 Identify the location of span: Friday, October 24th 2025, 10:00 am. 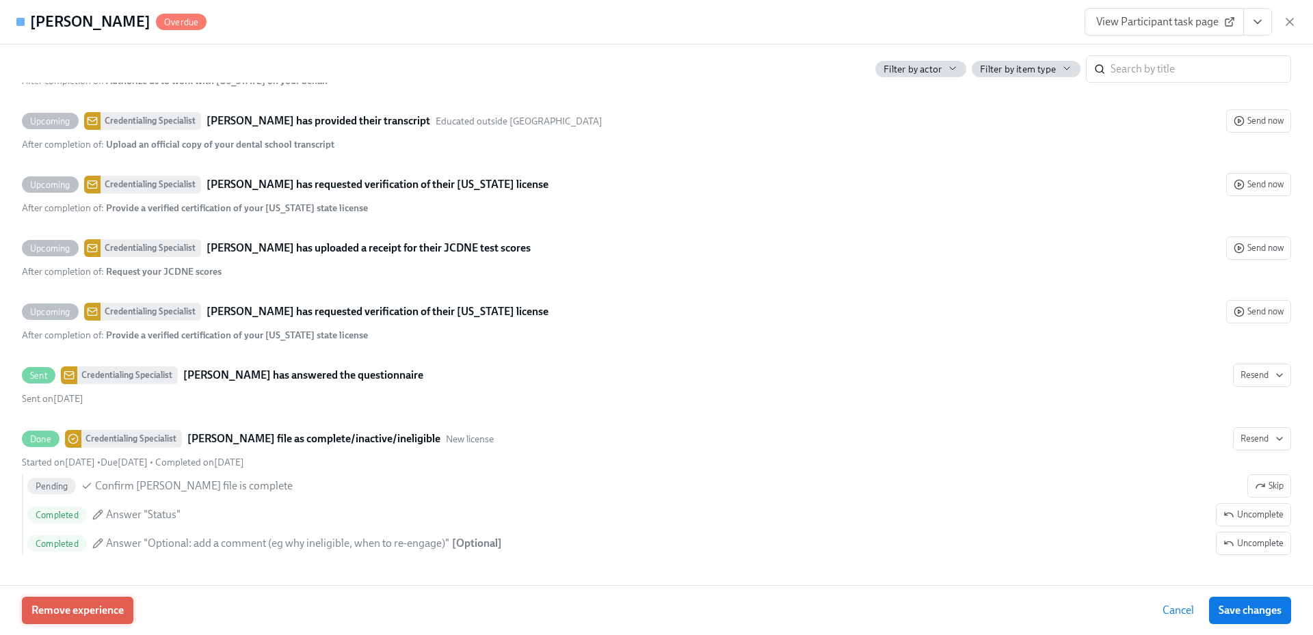
(124, 462).